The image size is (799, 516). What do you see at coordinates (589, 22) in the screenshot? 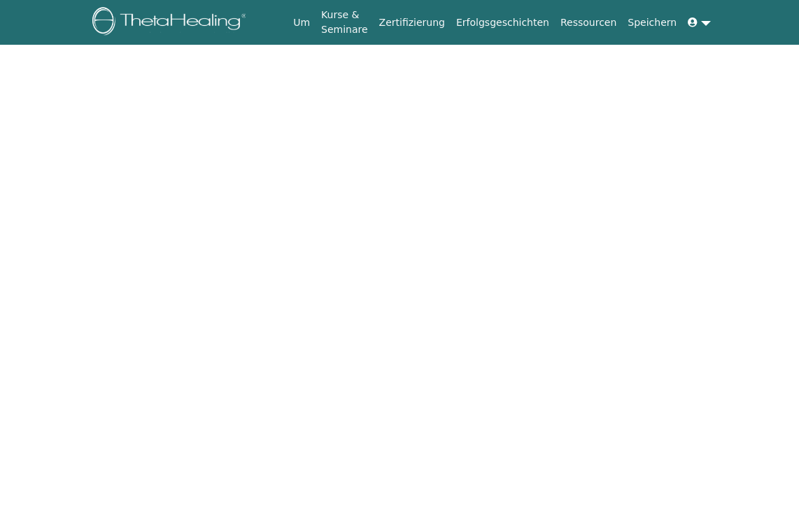
I see `a: Ressourcen` at bounding box center [589, 22].